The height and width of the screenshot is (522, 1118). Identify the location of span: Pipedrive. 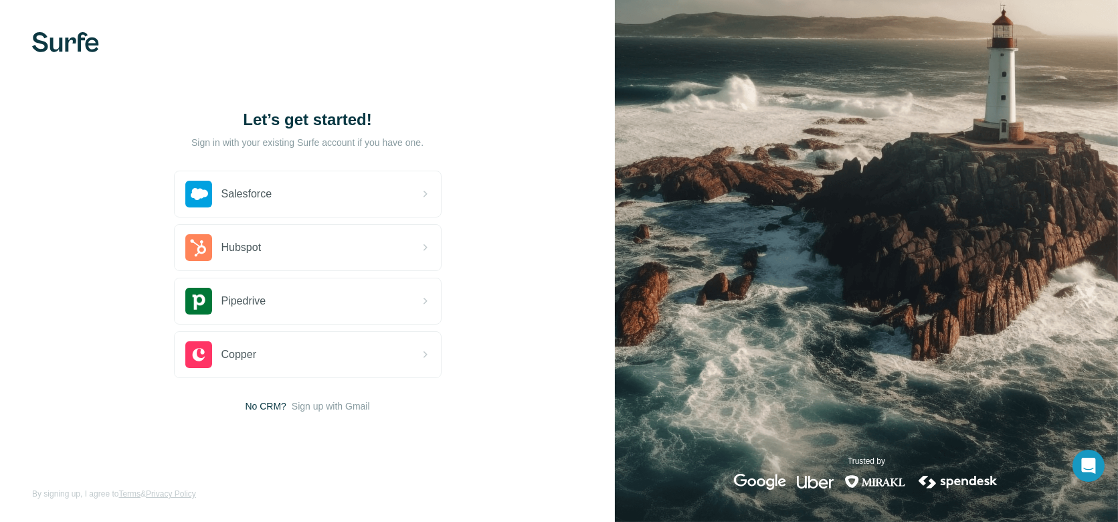
(244, 301).